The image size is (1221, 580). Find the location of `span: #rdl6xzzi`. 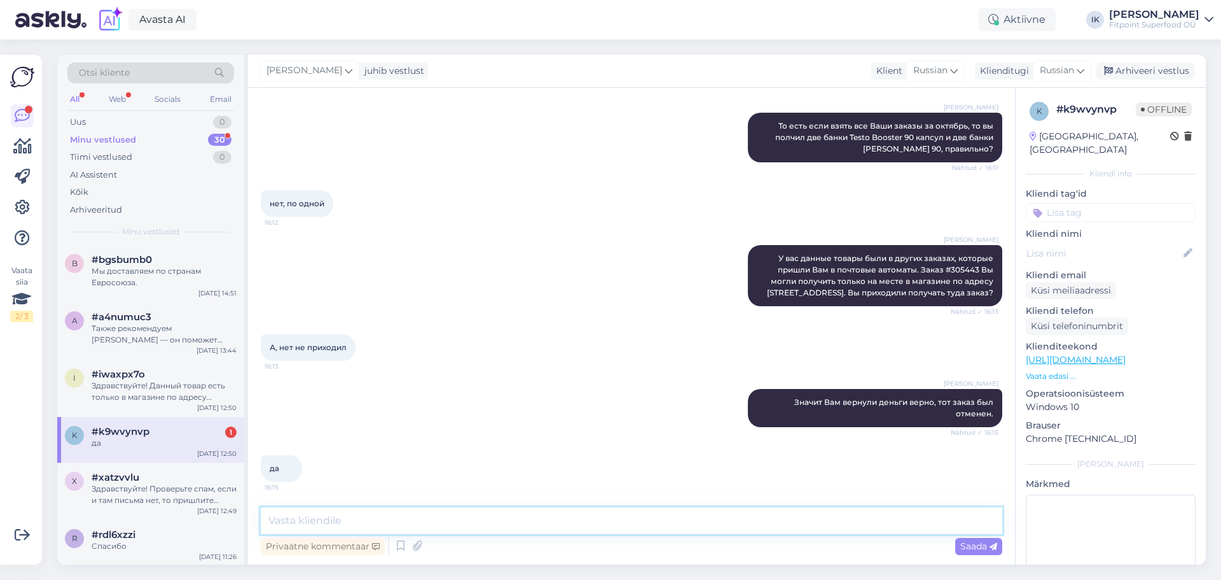

span: #rdl6xzzi is located at coordinates (113, 534).